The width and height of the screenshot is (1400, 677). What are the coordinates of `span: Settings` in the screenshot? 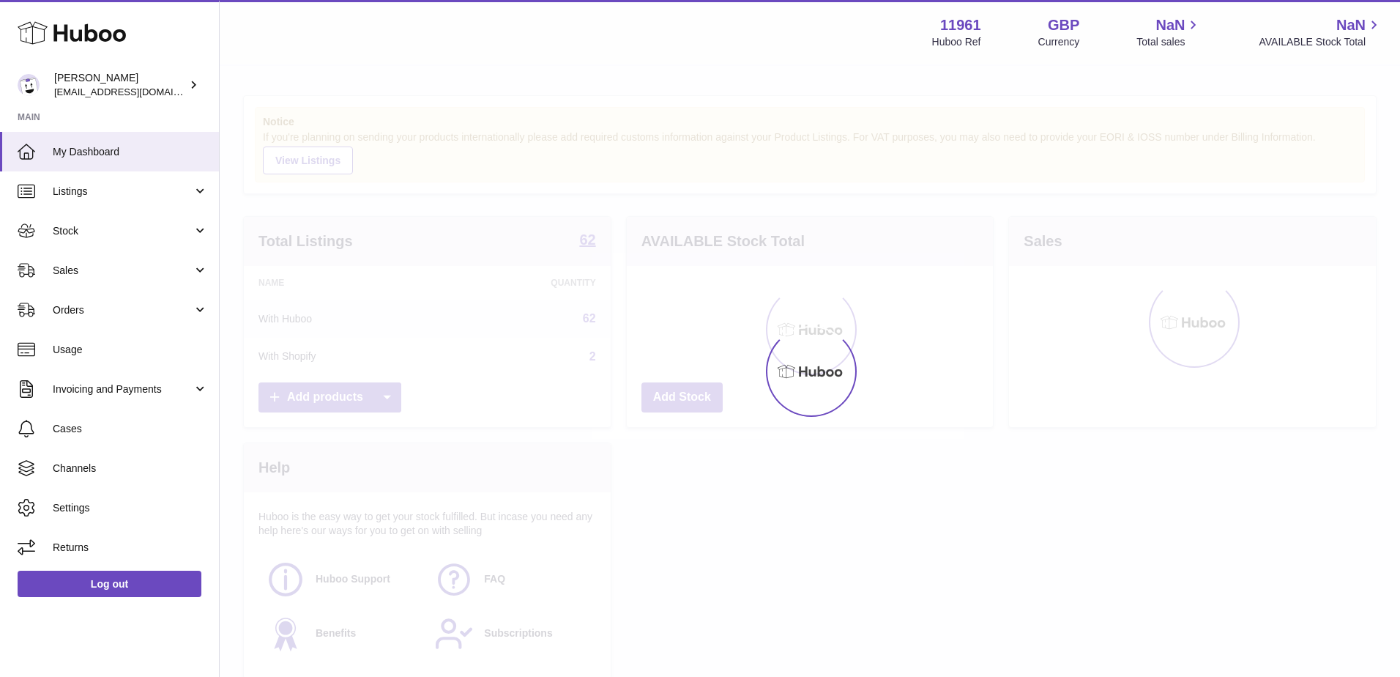 It's located at (130, 508).